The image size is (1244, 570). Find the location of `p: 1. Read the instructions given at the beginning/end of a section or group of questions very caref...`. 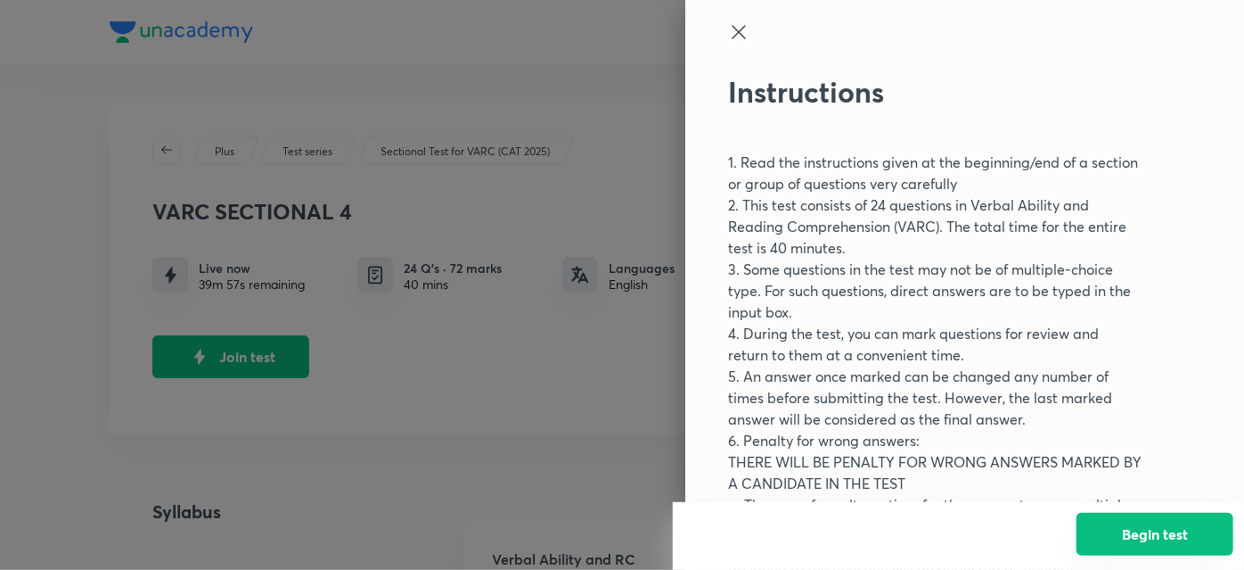

p: 1. Read the instructions given at the beginning/end of a section or group of questions very caref... is located at coordinates (935, 173).